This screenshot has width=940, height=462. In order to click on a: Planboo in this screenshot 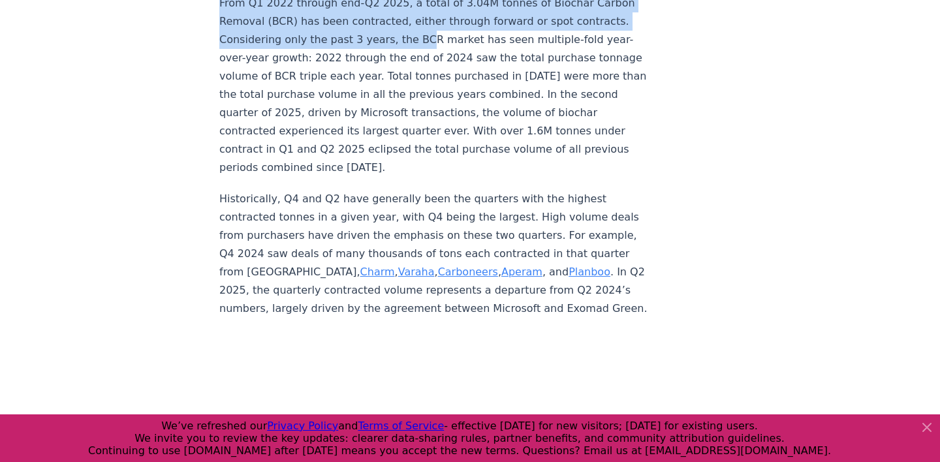, I will do `click(590, 272)`.